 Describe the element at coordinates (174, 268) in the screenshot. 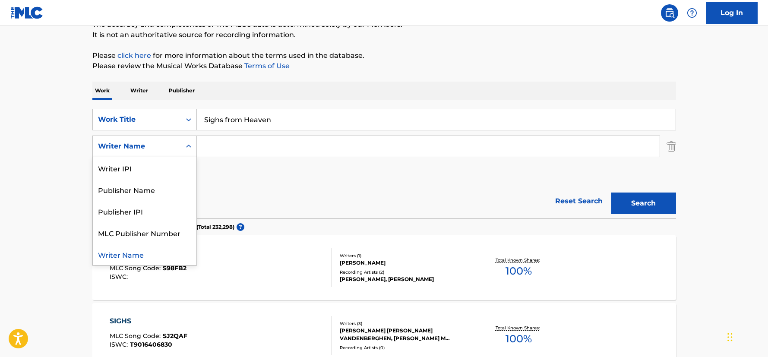

I see `span: S98FB2` at that location.